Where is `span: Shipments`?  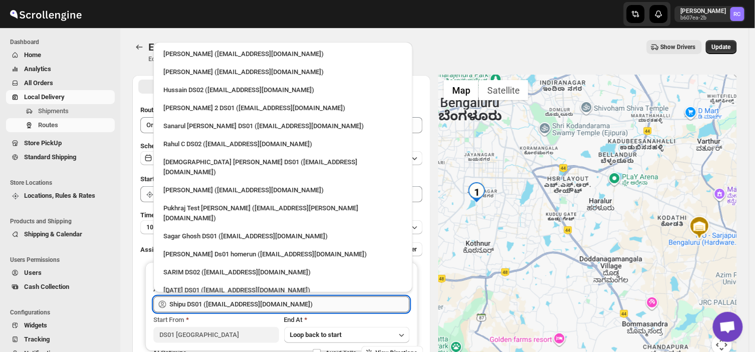 span: Shipments is located at coordinates (53, 111).